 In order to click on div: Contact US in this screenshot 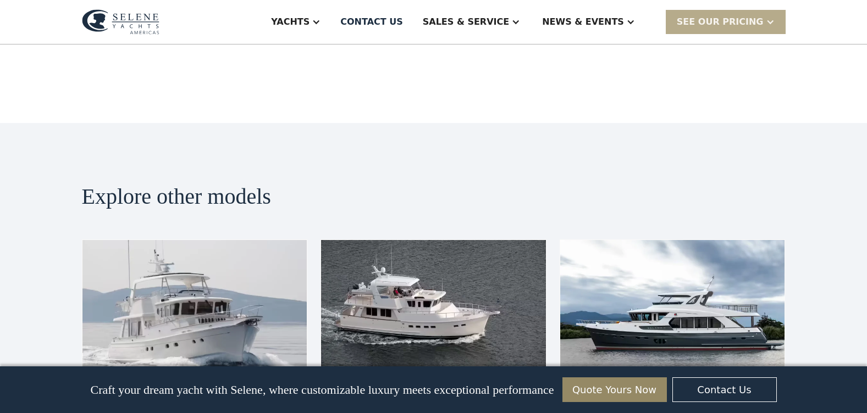, I will do `click(372, 22)`.